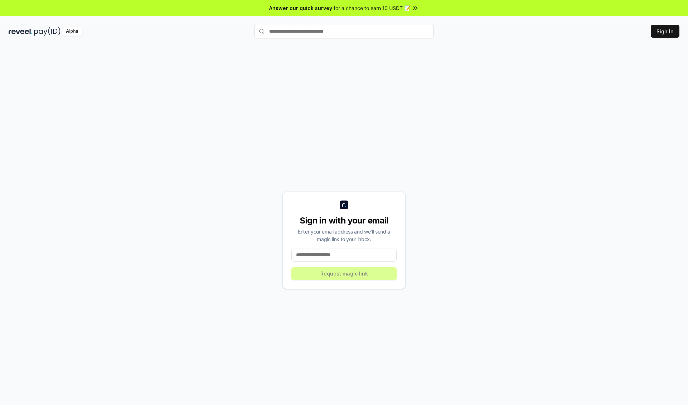  What do you see at coordinates (47, 31) in the screenshot?
I see `img: pay_id` at bounding box center [47, 31].